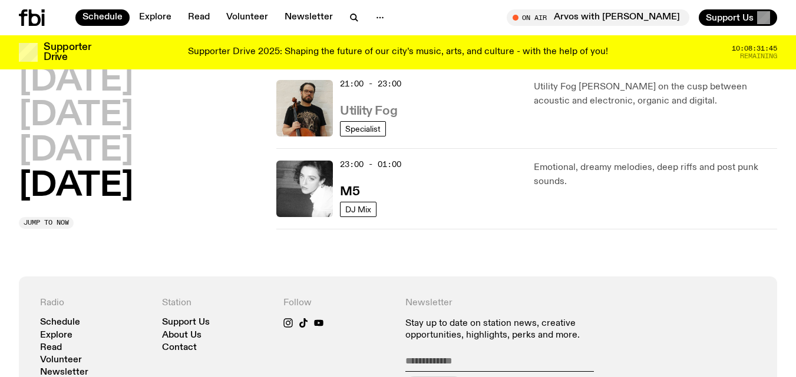 The image size is (796, 377). Describe the element at coordinates (304, 189) in the screenshot. I see `img: A black and white photo of Lilly wearing a white blouse and looking up at the camera.` at that location.